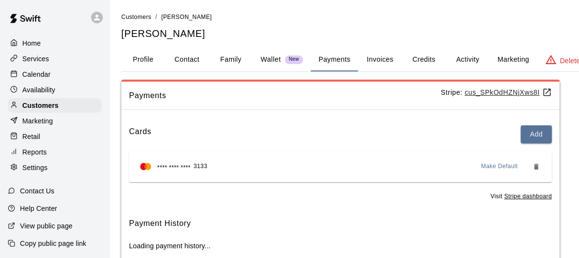 The image size is (579, 258). I want to click on button: Credits, so click(423, 60).